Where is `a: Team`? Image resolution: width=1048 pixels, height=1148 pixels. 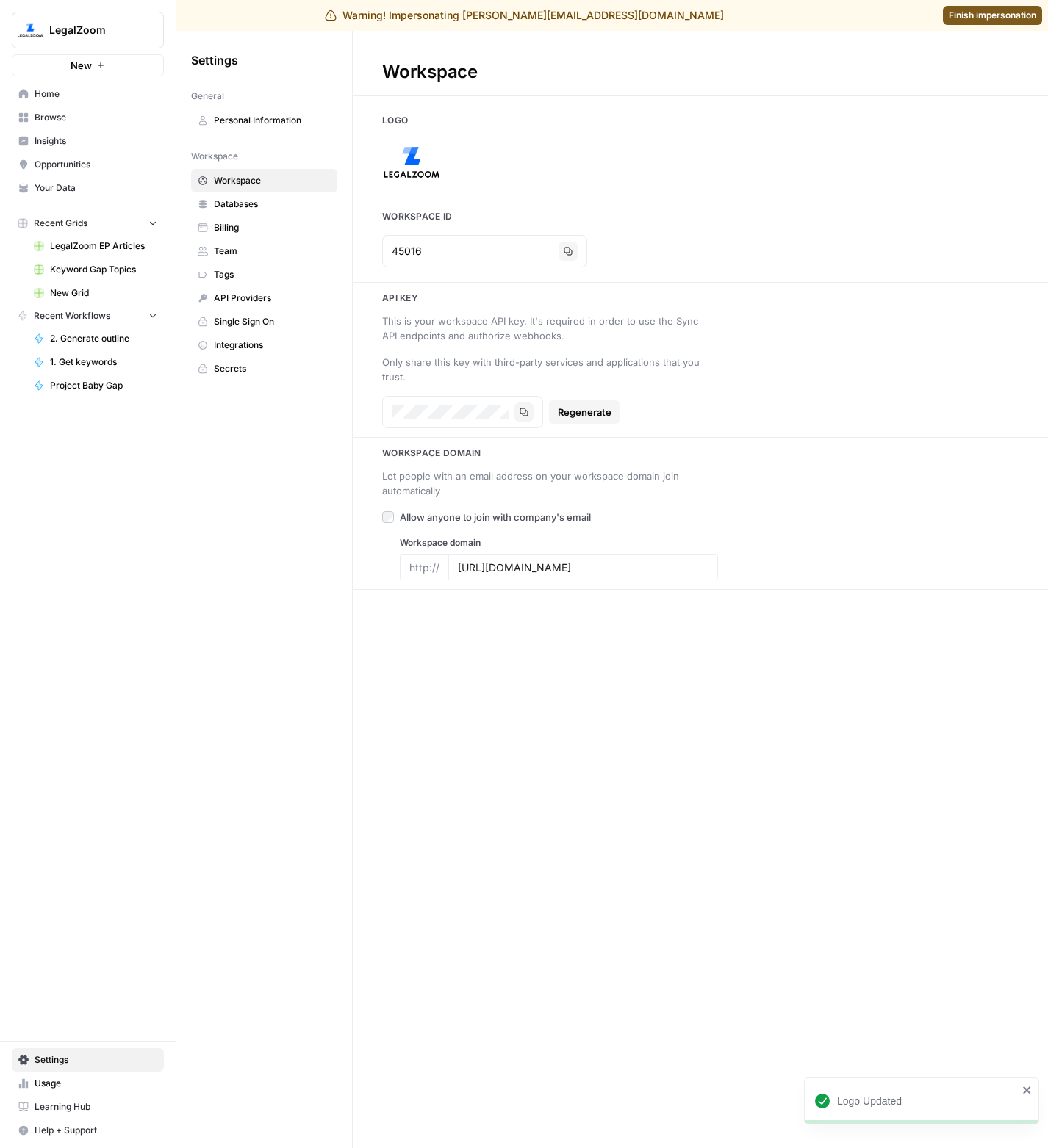 a: Team is located at coordinates (263, 251).